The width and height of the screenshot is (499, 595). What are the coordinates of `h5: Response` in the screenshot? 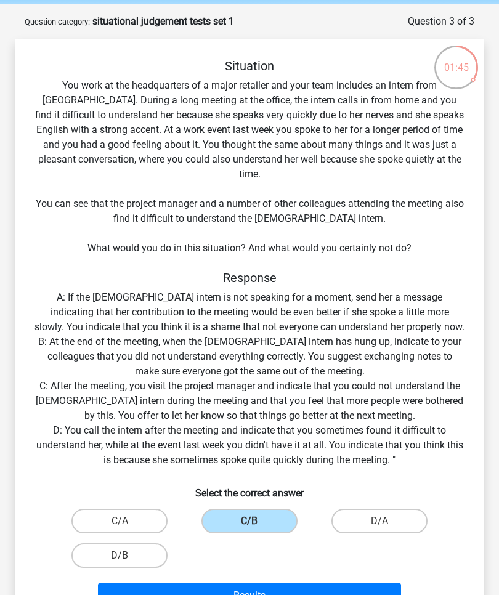 It's located at (250, 278).